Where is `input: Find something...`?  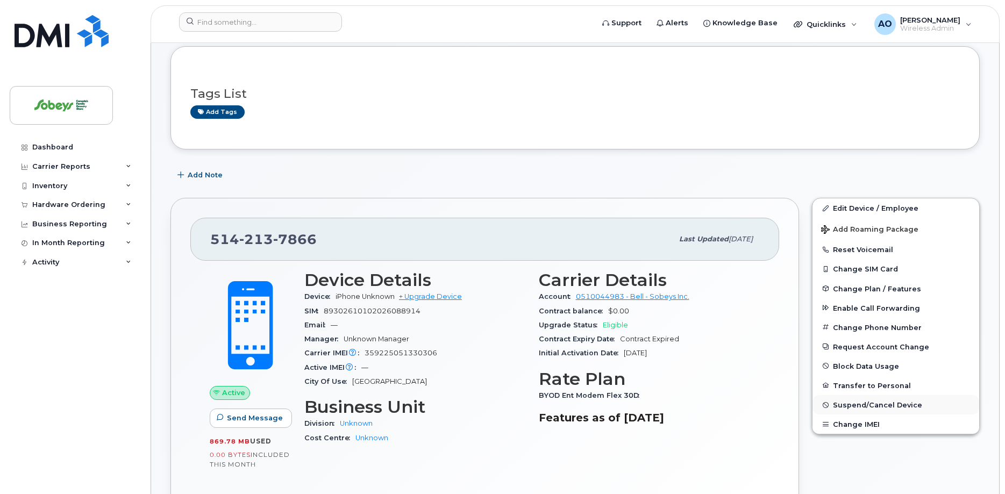
input: Find something... is located at coordinates (260, 22).